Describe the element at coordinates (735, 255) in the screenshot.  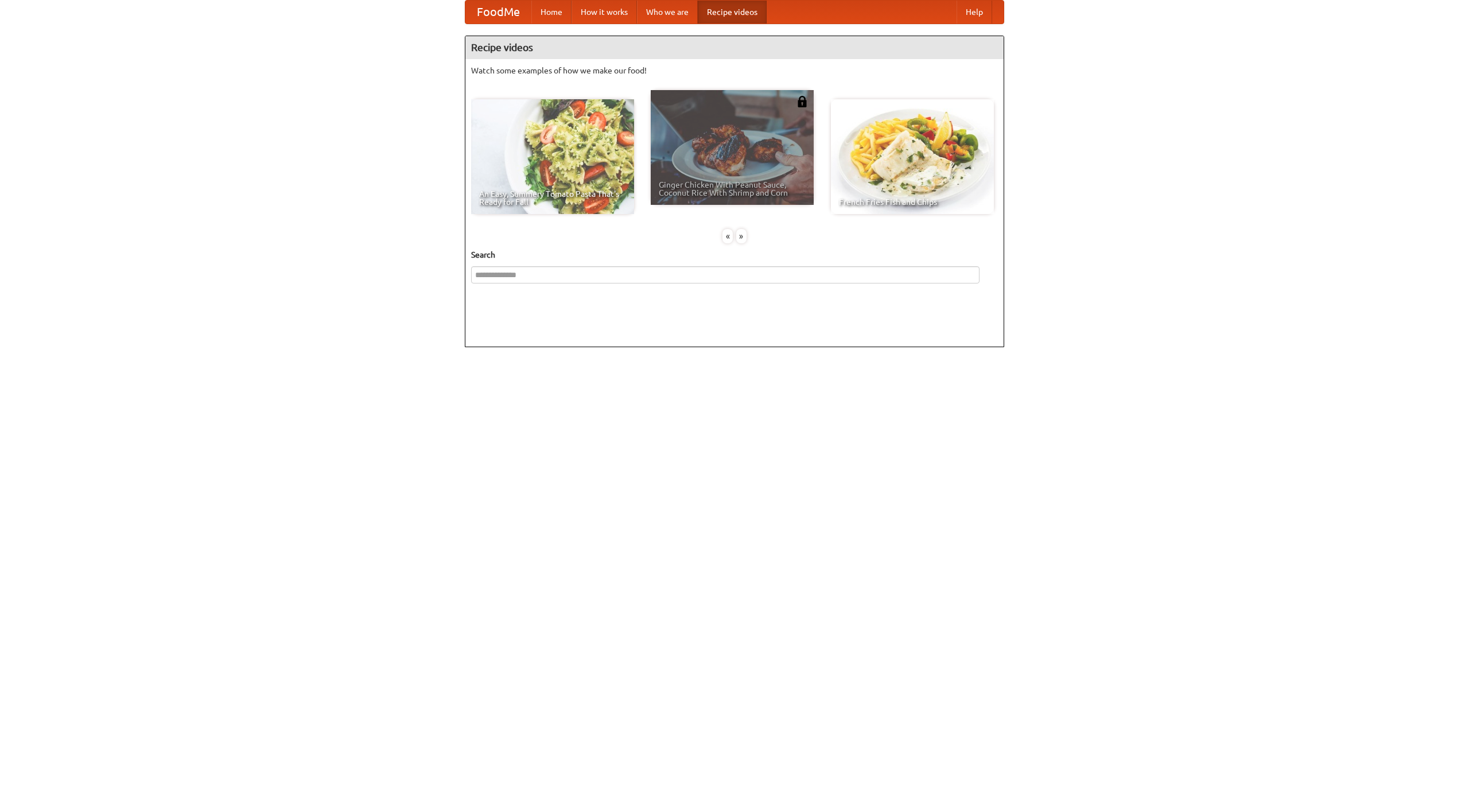
I see `h5: Search` at that location.